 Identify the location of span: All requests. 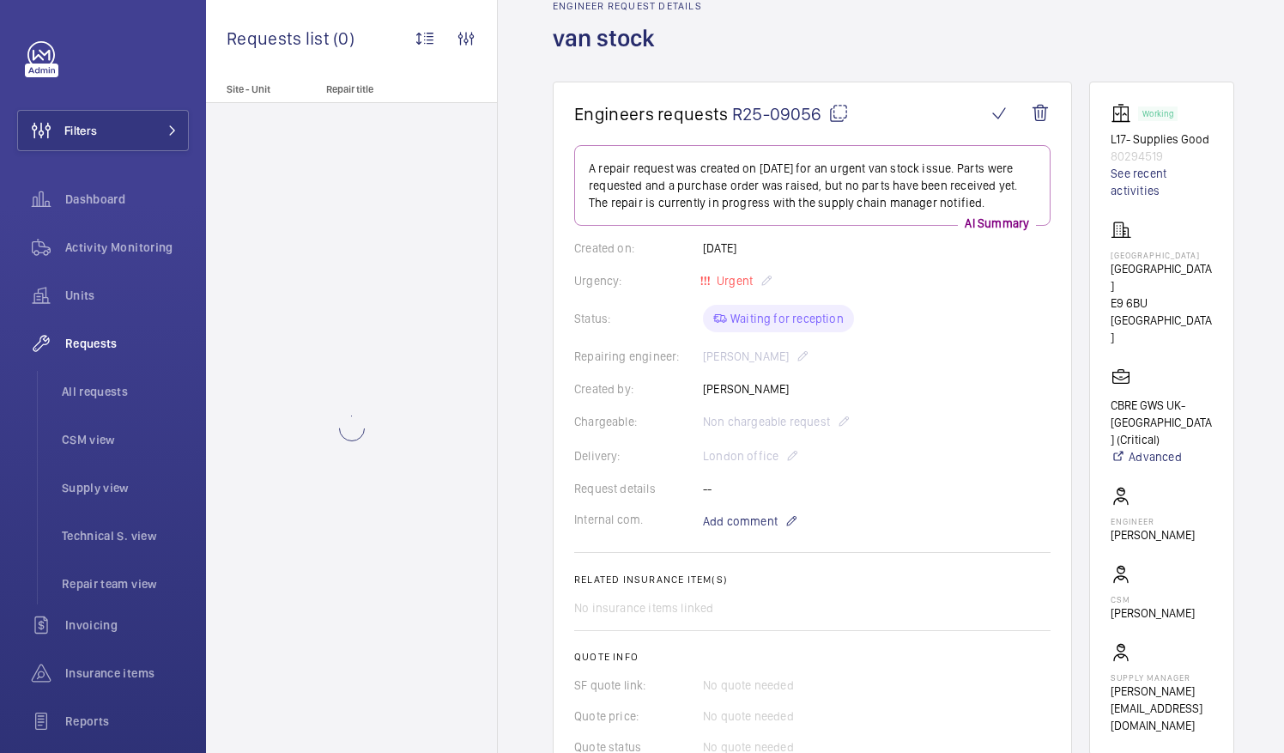
(125, 391).